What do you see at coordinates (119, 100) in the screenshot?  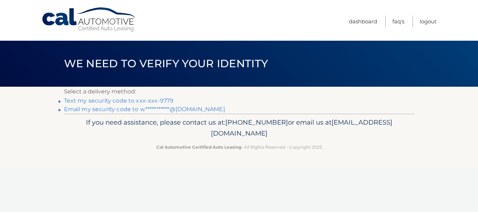 I see `a: Text my security code to xxx-xxx-9779` at bounding box center [119, 100].